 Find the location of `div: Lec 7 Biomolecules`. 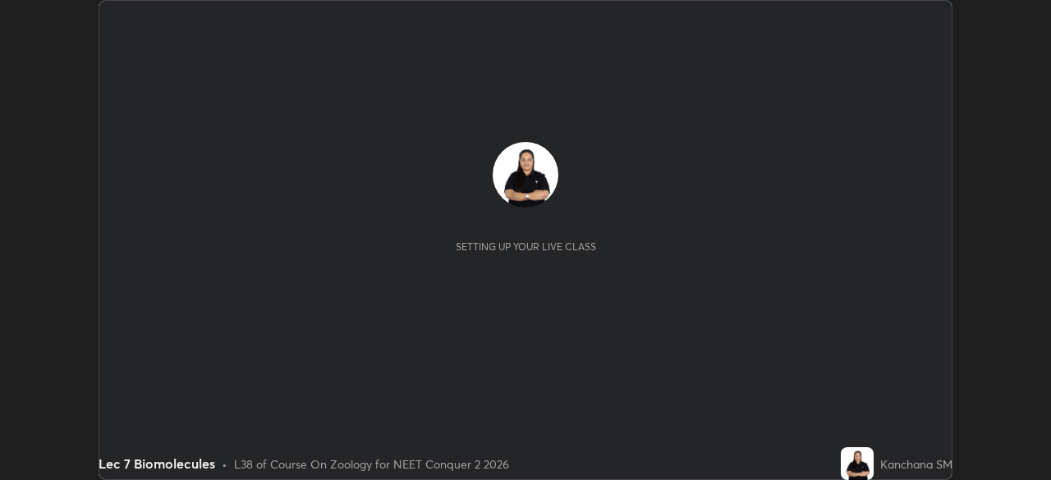

div: Lec 7 Biomolecules is located at coordinates (157, 464).